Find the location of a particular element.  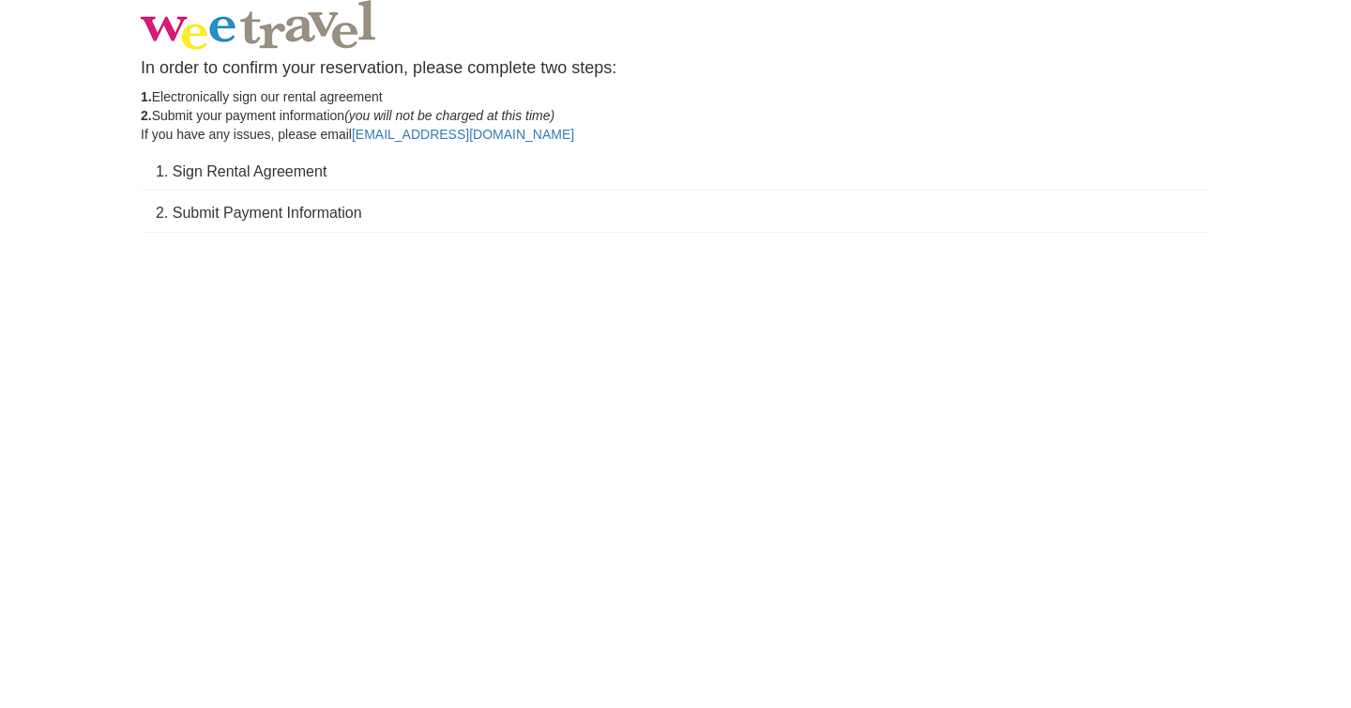

em: (you will not be charged at this time) is located at coordinates (450, 115).